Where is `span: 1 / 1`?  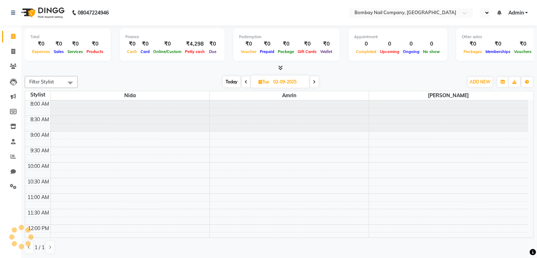 span: 1 / 1 is located at coordinates (40, 247).